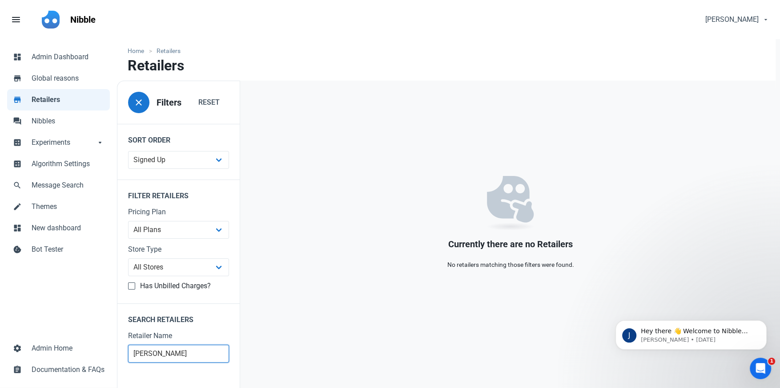 The height and width of the screenshot is (388, 780). What do you see at coordinates (209, 102) in the screenshot?
I see `span: Reset` at bounding box center [209, 102].